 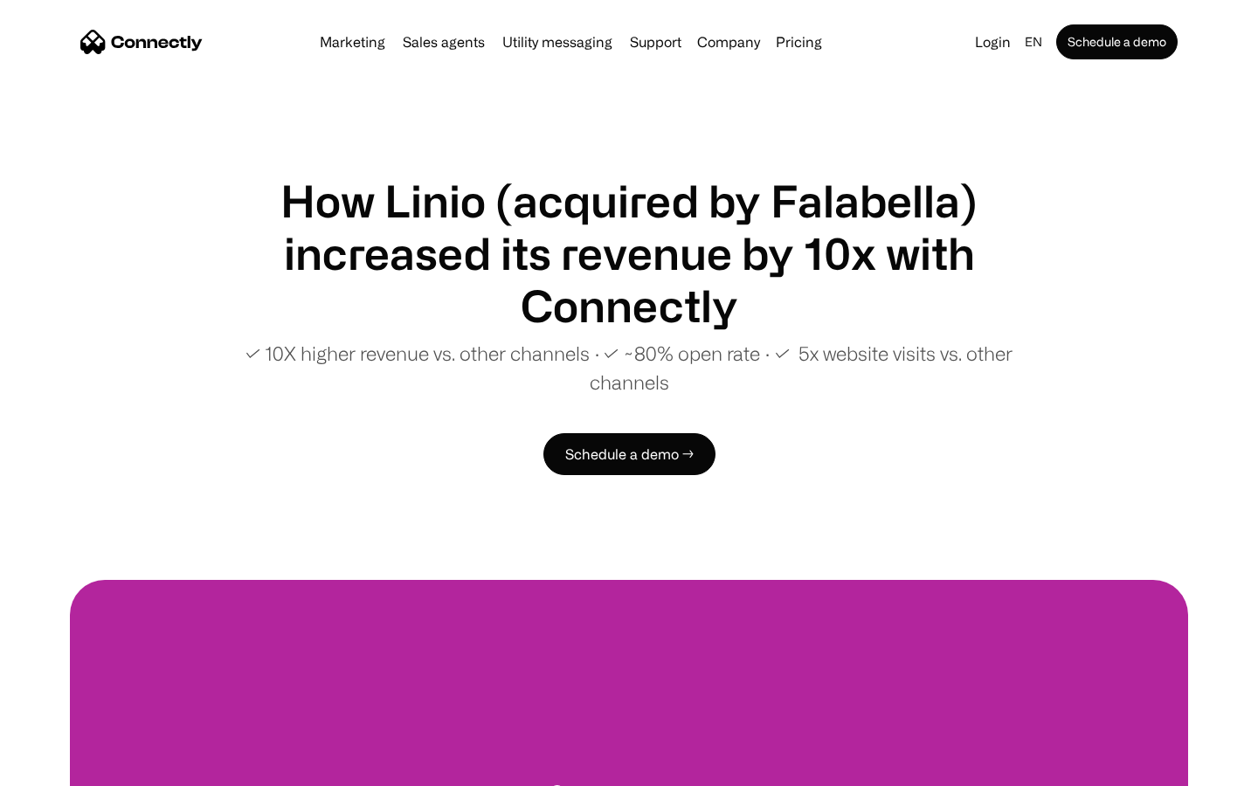 What do you see at coordinates (444, 42) in the screenshot?
I see `a: Sales agents` at bounding box center [444, 42].